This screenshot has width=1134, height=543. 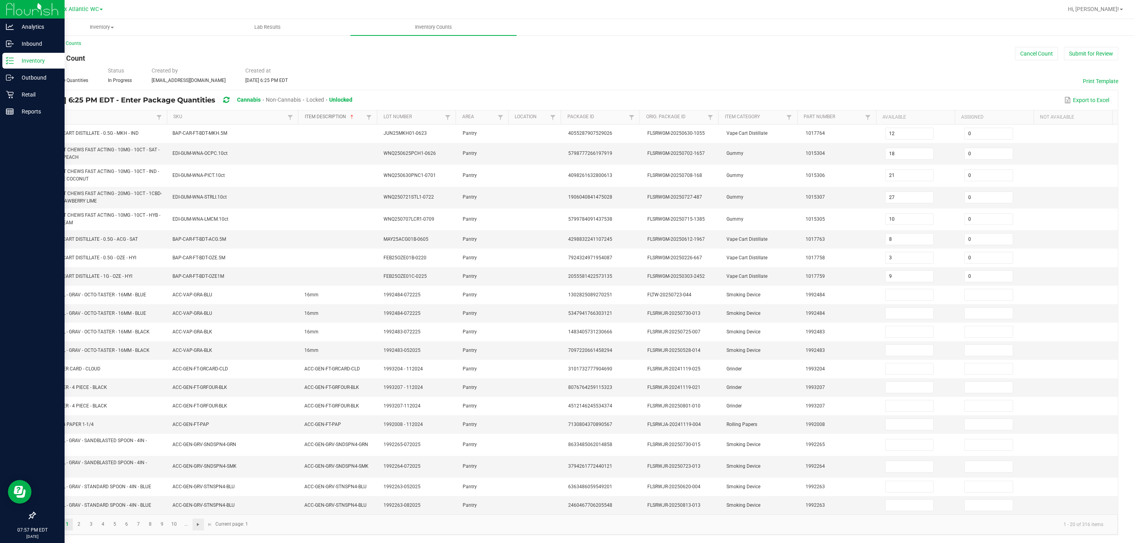 What do you see at coordinates (335, 486) in the screenshot?
I see `span: ACC-GEN-GRV-STNSPN4-BLU` at bounding box center [335, 486].